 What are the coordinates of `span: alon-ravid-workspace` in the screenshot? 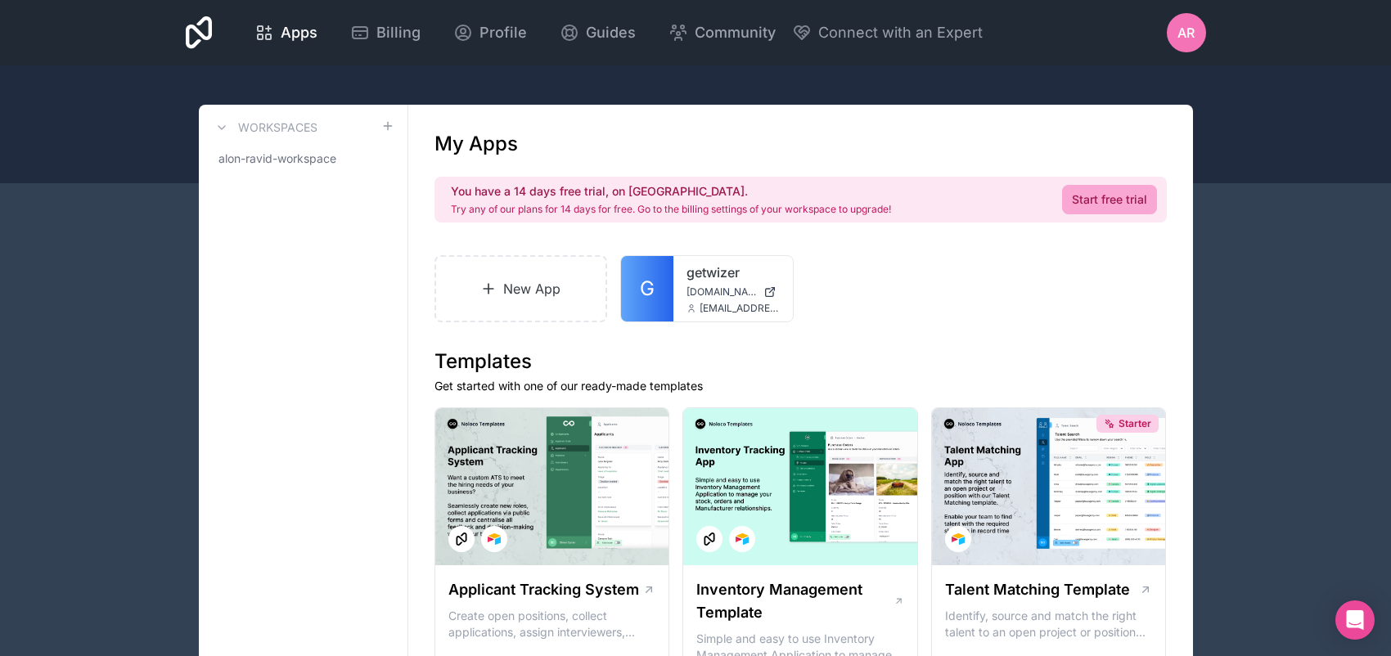 It's located at (277, 159).